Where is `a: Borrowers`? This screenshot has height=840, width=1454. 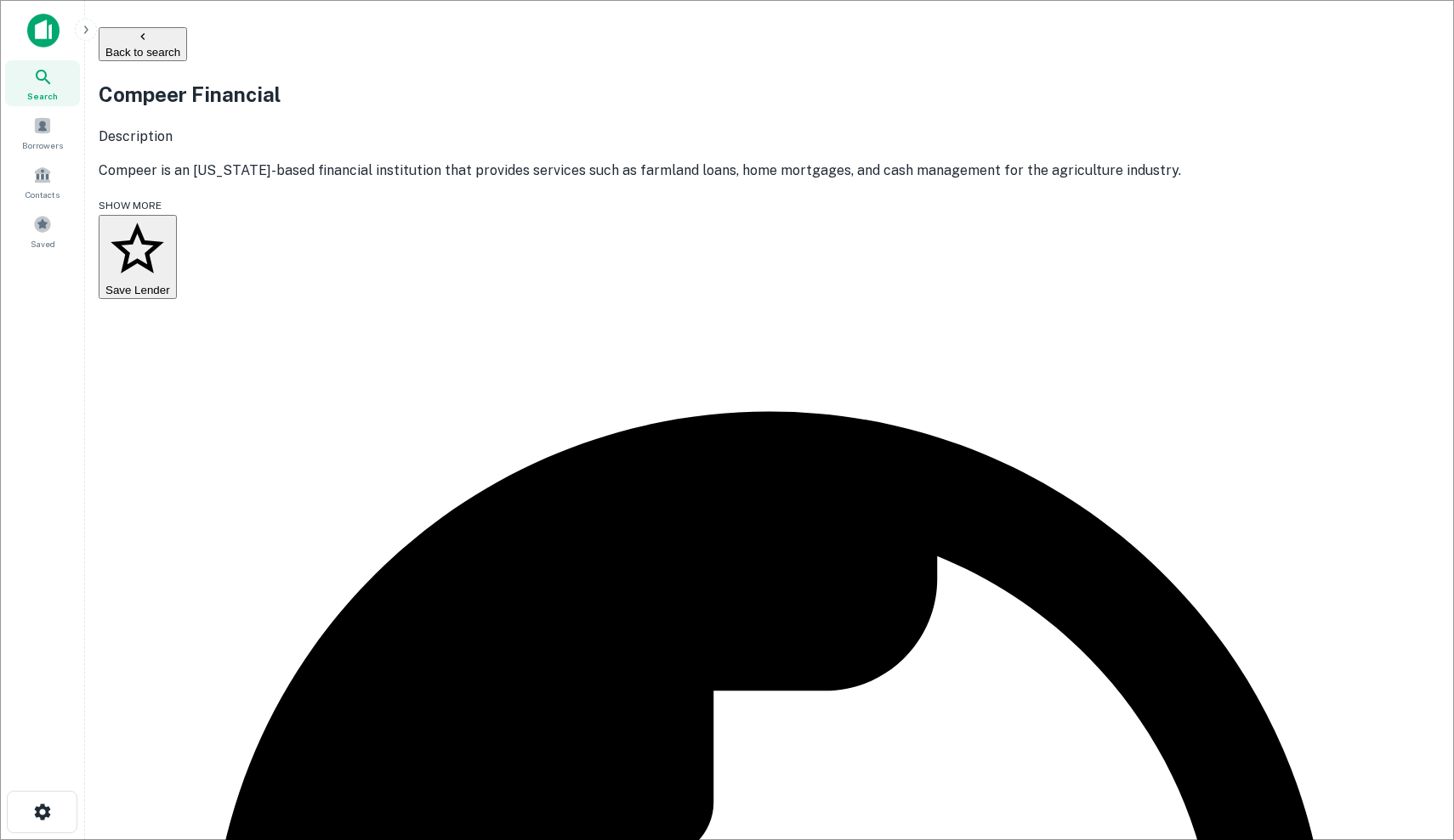 a: Borrowers is located at coordinates (43, 132).